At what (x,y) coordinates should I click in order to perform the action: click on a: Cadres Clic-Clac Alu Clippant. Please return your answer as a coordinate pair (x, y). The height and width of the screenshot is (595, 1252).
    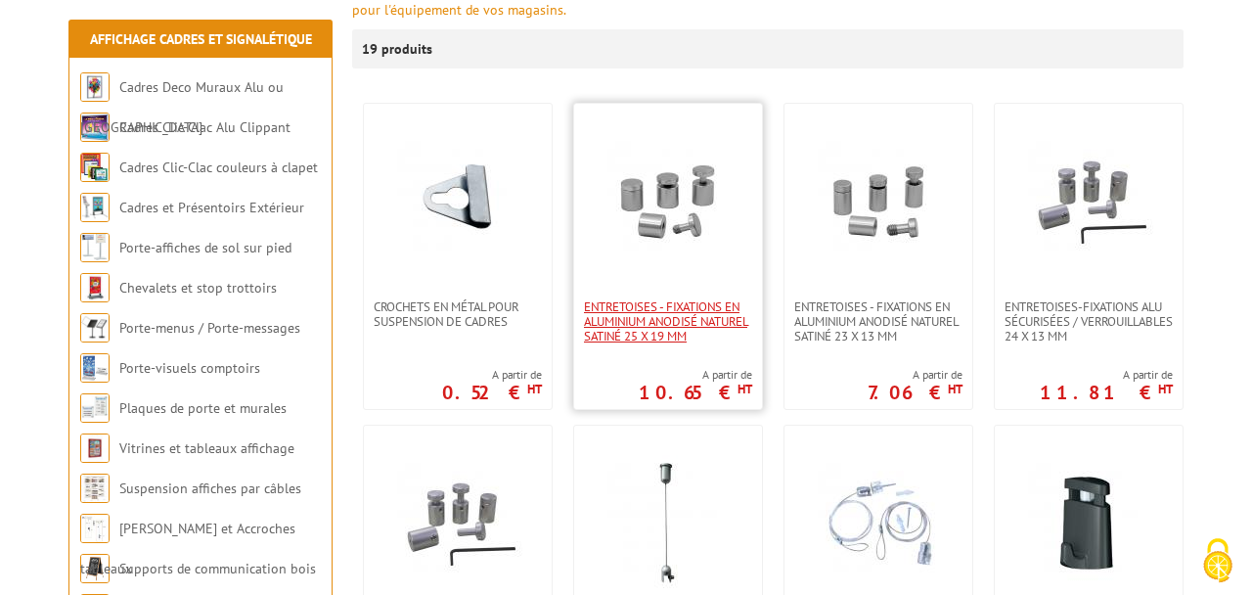
    Looking at the image, I should click on (204, 127).